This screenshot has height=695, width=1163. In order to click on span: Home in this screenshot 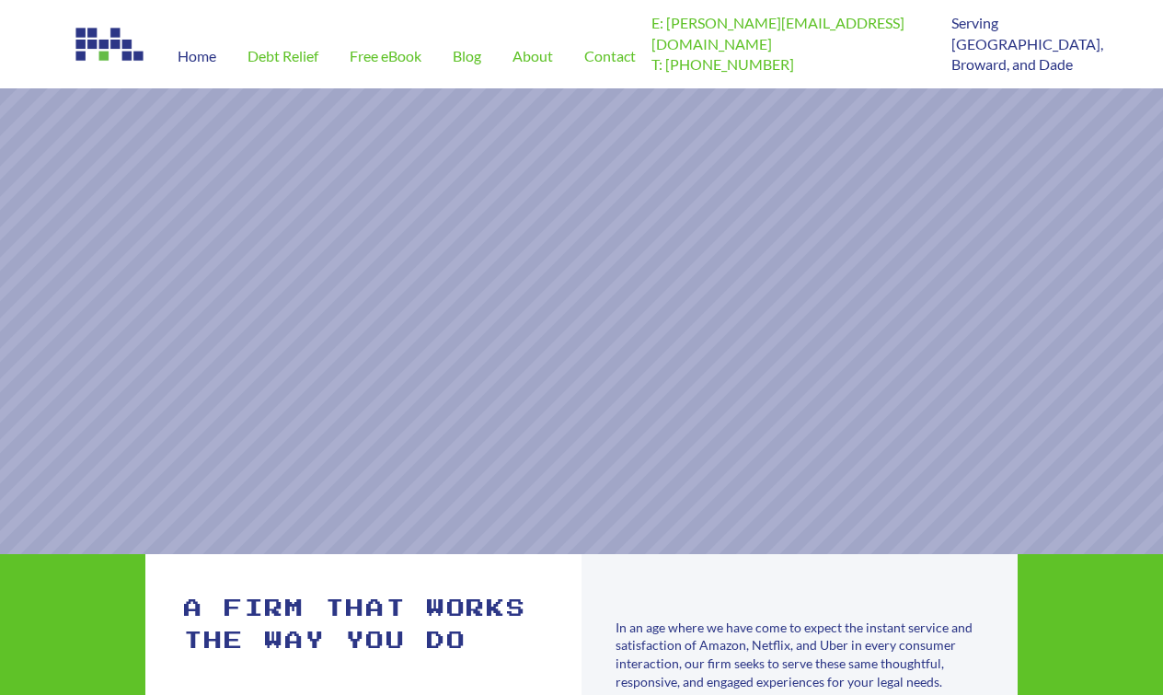, I will do `click(197, 56)`.